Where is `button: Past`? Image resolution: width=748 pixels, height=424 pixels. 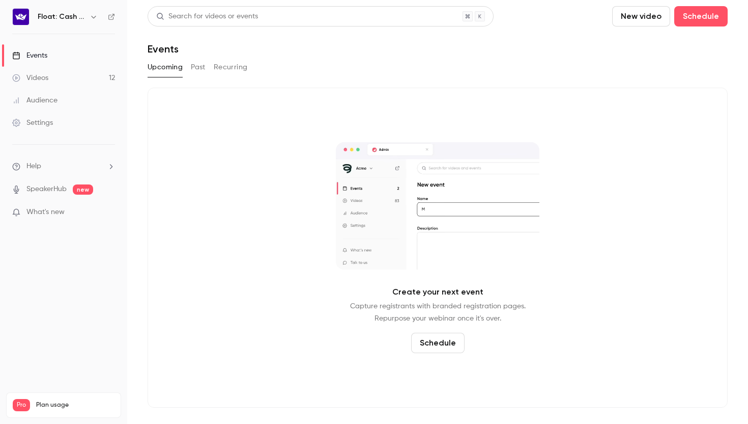
button: Past is located at coordinates (198, 67).